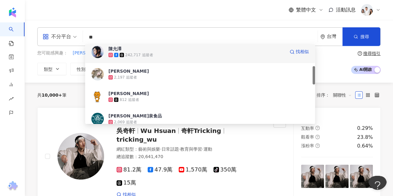  What do you see at coordinates (308, 137) in the screenshot?
I see `span: 觀看率` at bounding box center [308, 137].